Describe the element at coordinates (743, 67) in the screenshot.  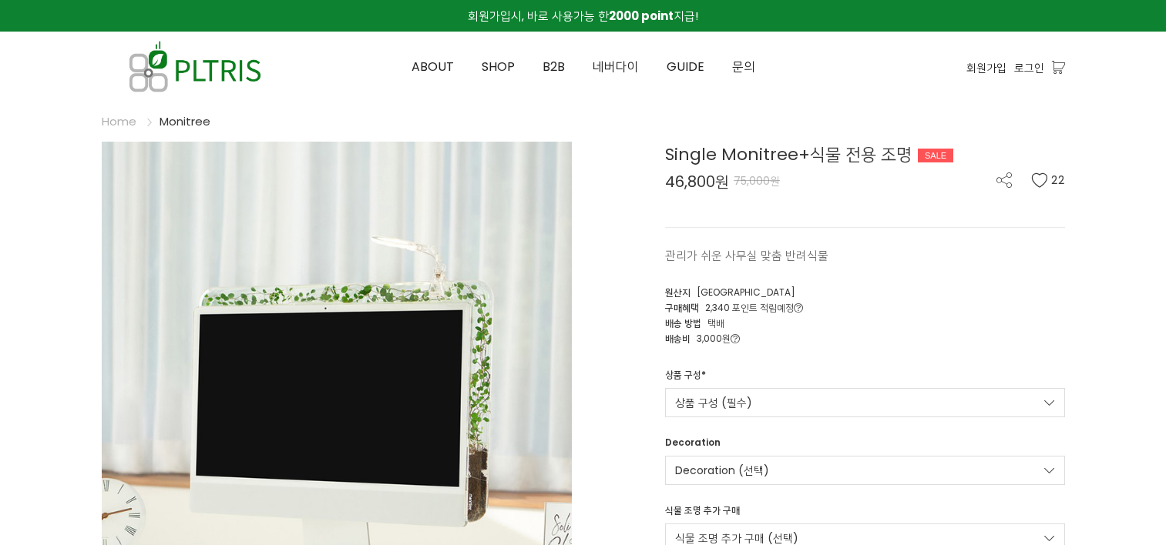
I see `a: 문의` at that location.